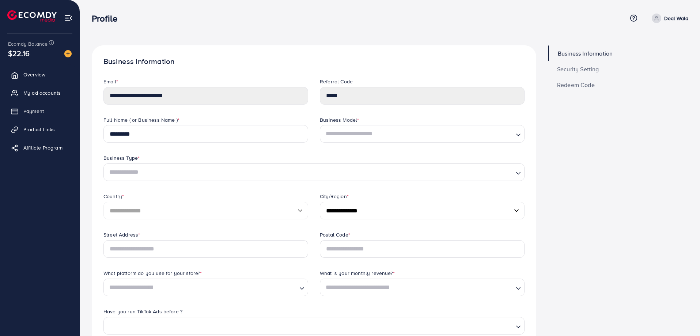 This screenshot has height=336, width=700. What do you see at coordinates (40, 111) in the screenshot?
I see `a: Payment` at bounding box center [40, 111].